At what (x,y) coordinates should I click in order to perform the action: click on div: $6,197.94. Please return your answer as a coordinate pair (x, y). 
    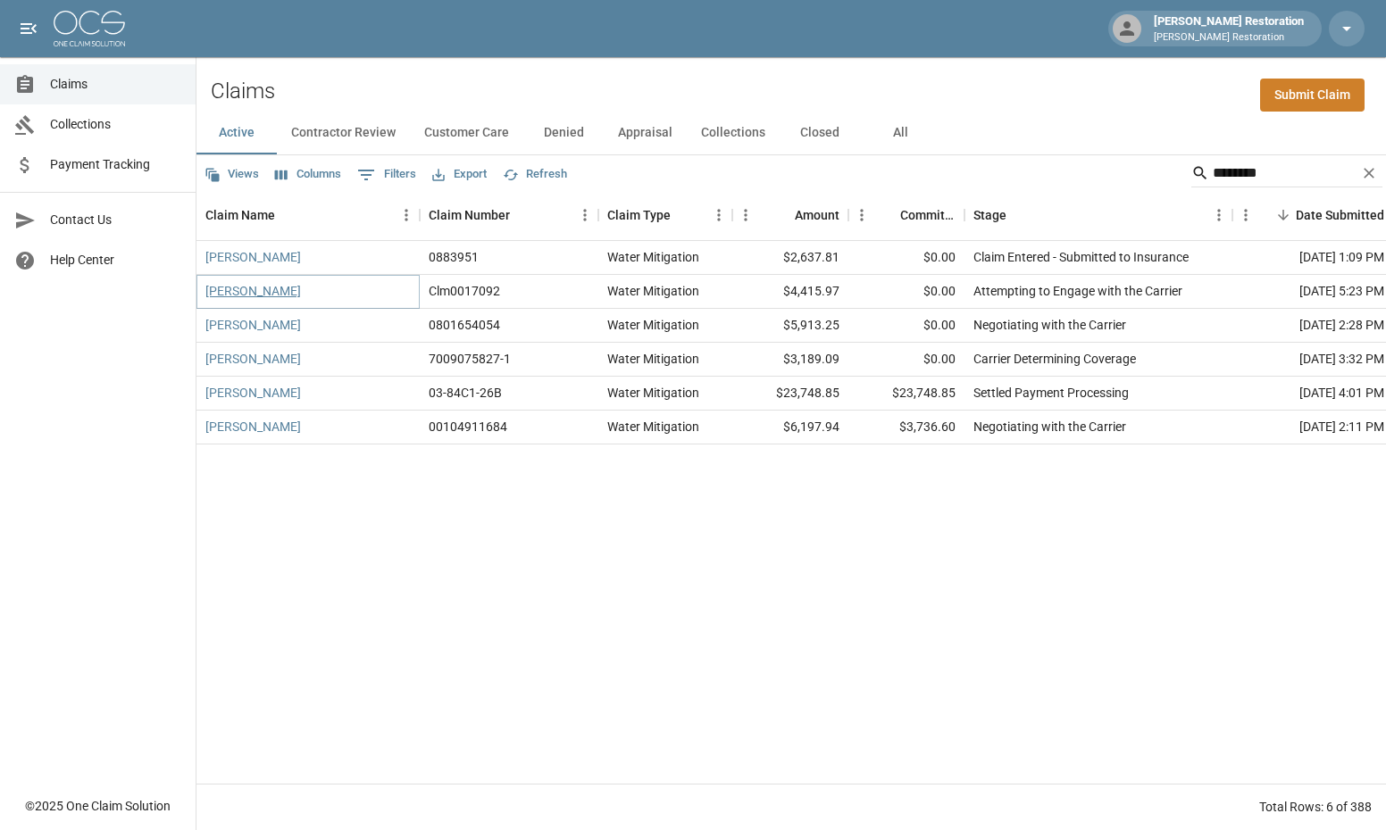
    Looking at the image, I should click on (790, 428).